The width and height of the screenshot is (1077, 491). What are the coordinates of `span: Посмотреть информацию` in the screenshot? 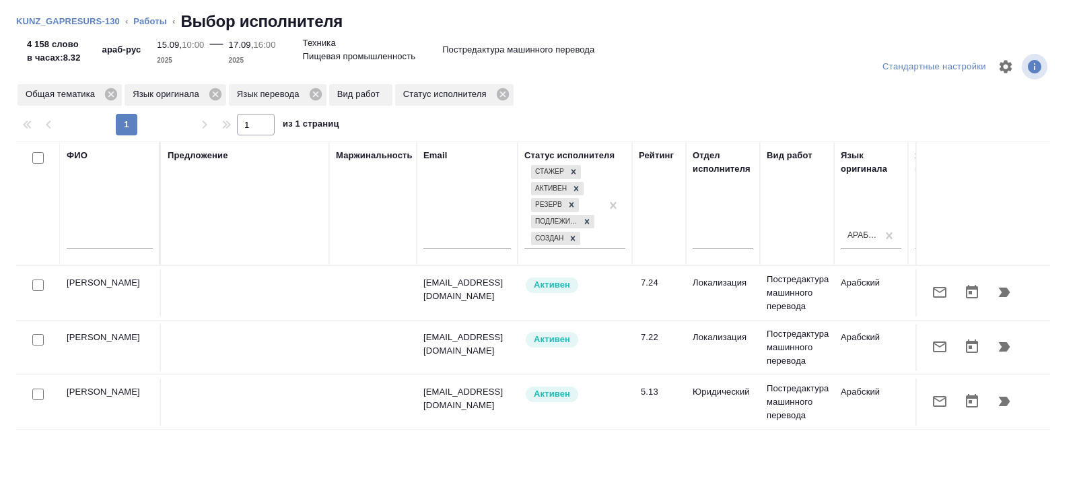 It's located at (1036, 67).